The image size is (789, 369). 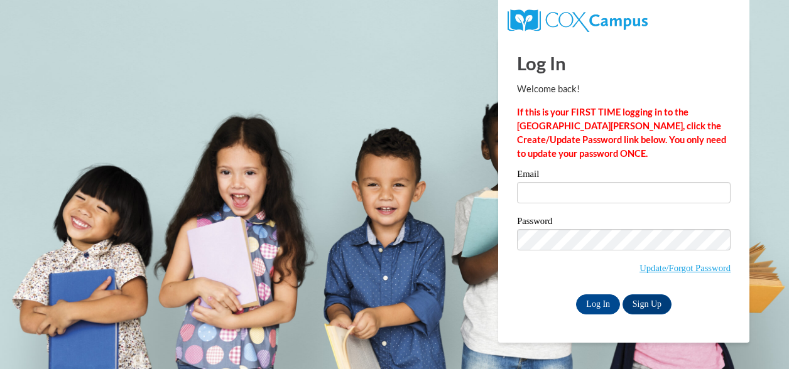 What do you see at coordinates (685, 268) in the screenshot?
I see `a: Update/Forgot Password` at bounding box center [685, 268].